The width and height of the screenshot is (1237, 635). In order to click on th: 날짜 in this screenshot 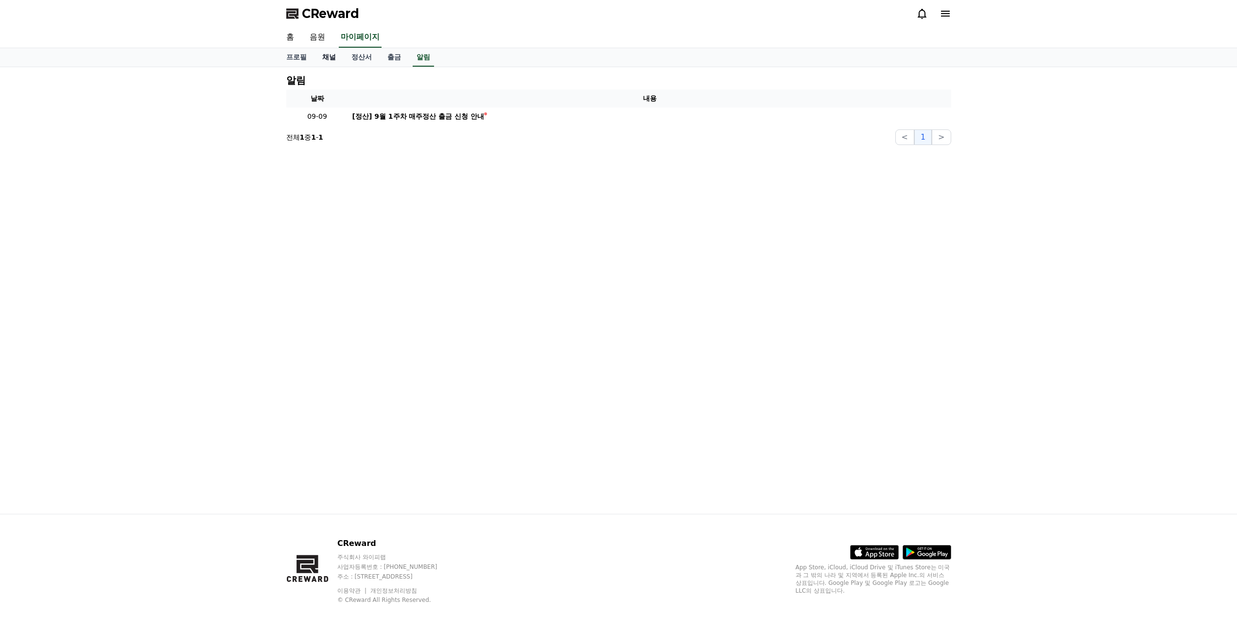, I will do `click(318, 98)`.